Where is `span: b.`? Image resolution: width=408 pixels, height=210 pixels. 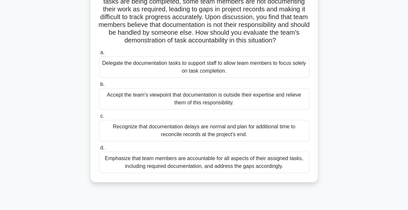
span: b. is located at coordinates (102, 84).